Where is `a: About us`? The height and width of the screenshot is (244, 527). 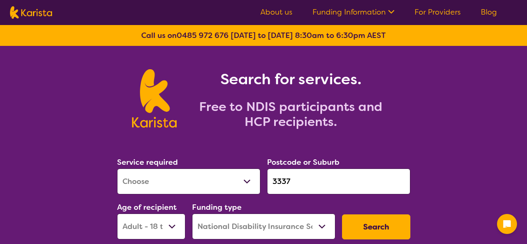
a: About us is located at coordinates (276, 12).